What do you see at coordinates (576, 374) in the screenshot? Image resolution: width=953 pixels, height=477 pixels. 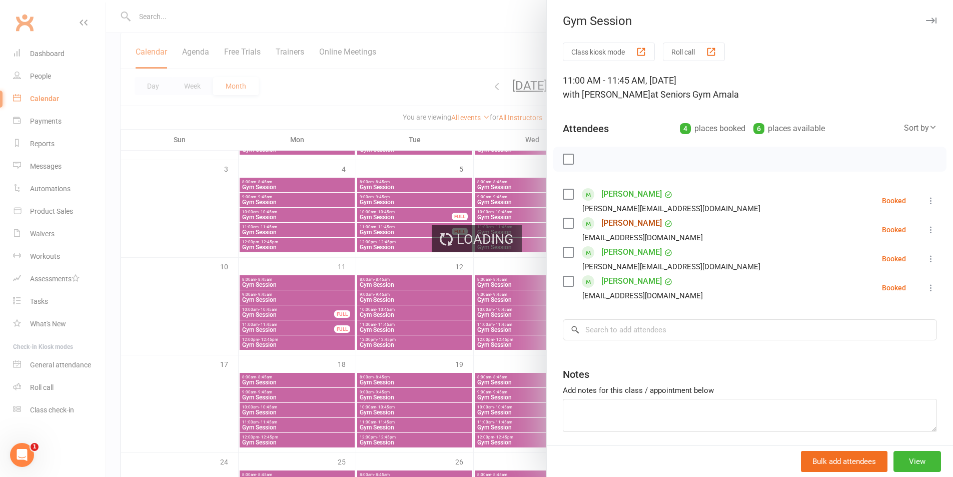 I see `div: Notes` at bounding box center [576, 374].